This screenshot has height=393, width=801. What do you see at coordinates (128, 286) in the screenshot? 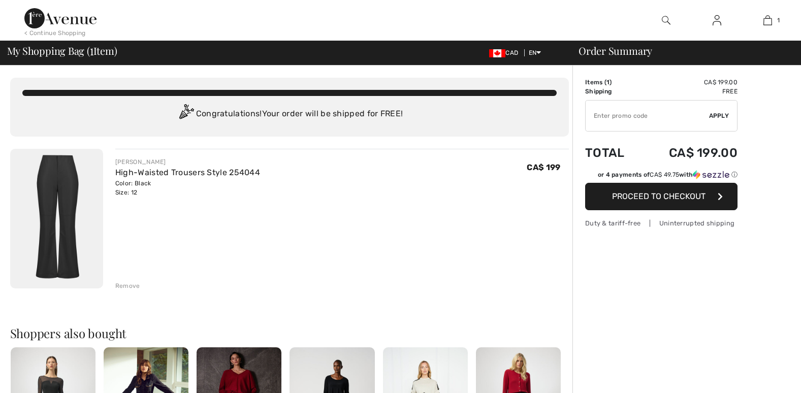
I see `div: Remove` at bounding box center [128, 286].